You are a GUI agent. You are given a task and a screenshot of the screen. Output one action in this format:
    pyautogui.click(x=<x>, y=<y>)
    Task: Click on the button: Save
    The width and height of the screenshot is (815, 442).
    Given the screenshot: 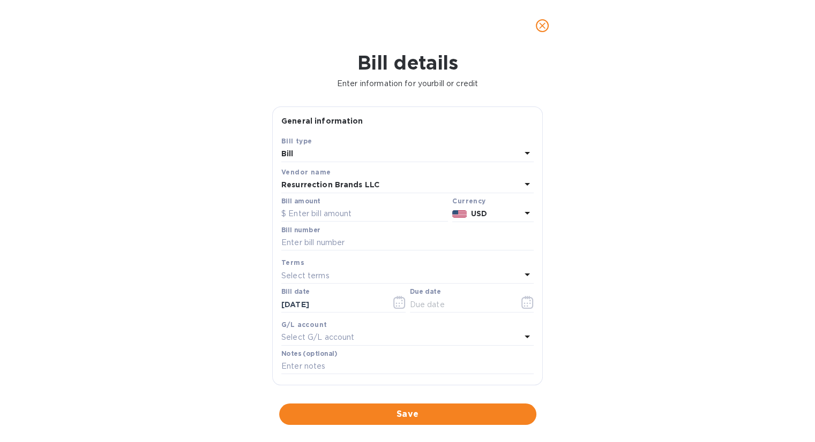 What is the action you would take?
    pyautogui.click(x=408, y=415)
    